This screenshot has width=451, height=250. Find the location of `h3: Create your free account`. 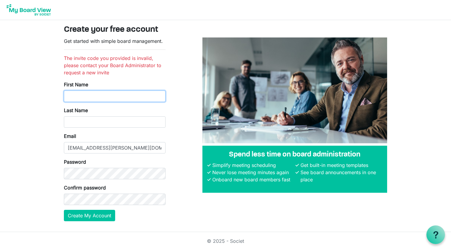

h3: Create your free account is located at coordinates (226, 30).